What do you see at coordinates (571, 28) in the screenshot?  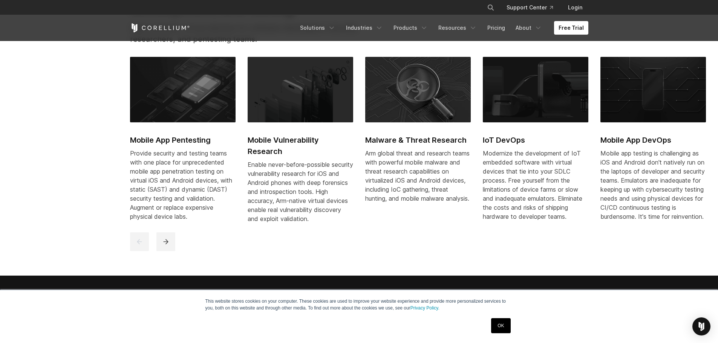 I see `a: Free Trial` at bounding box center [571, 28].